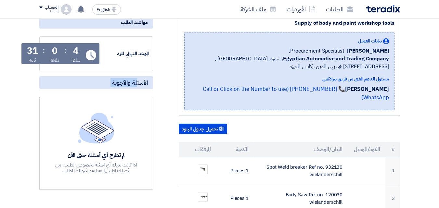  What do you see at coordinates (383, 9) in the screenshot?
I see `img: Teradix logo` at bounding box center [383, 9].